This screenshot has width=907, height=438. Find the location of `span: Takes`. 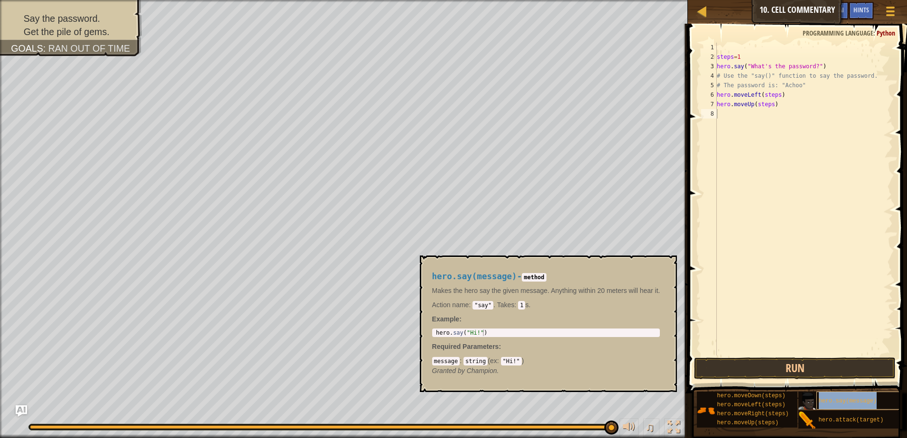

span: Takes is located at coordinates (506, 305).